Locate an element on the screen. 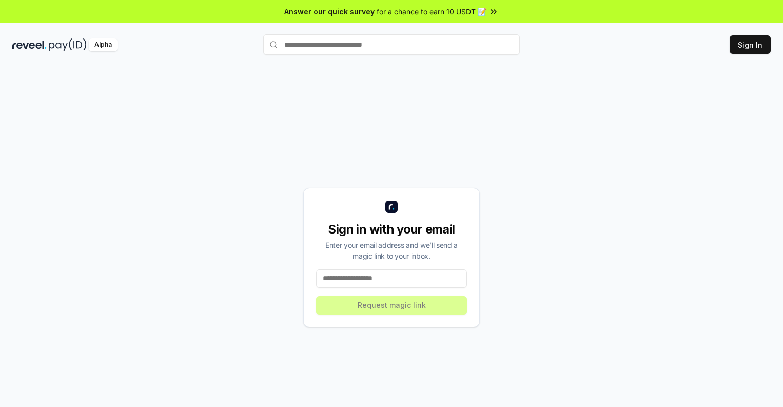 Image resolution: width=783 pixels, height=407 pixels. span: Answer our quick survey is located at coordinates (329, 11).